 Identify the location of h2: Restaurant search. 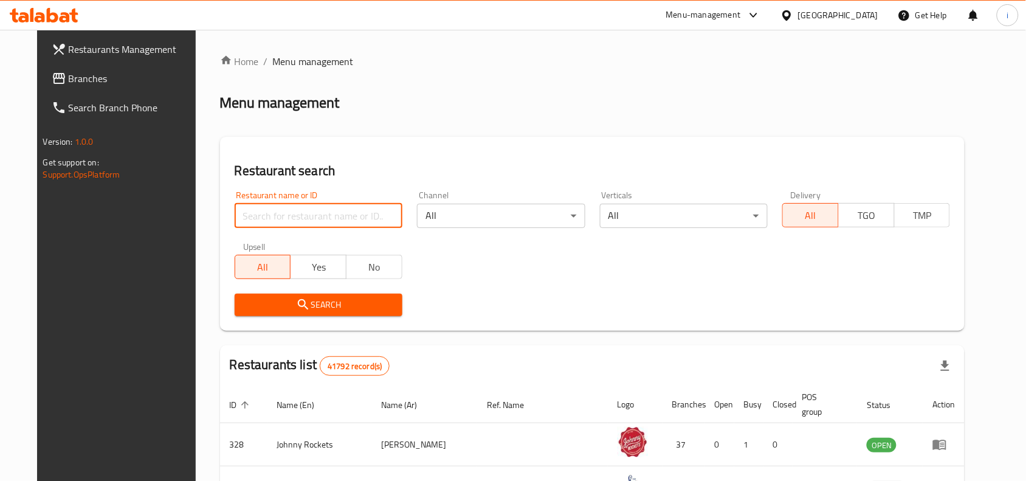
(593, 171).